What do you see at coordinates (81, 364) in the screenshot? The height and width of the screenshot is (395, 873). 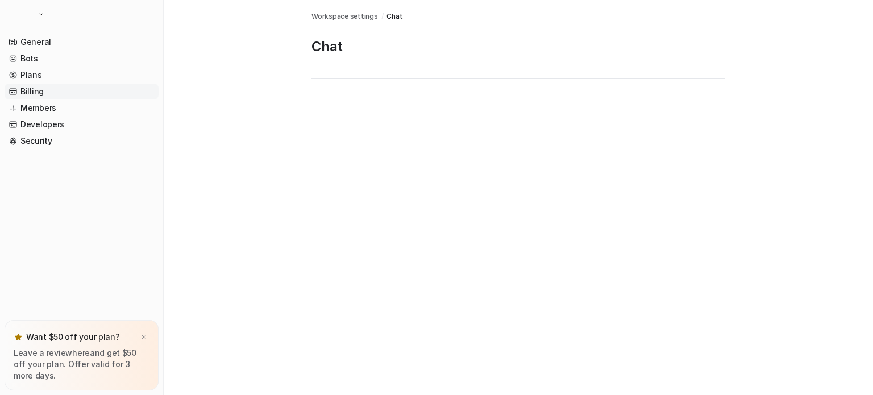 I see `p: Leave a review and get $50 off your plan. Offer valid for 3 more days.` at bounding box center [81, 364].